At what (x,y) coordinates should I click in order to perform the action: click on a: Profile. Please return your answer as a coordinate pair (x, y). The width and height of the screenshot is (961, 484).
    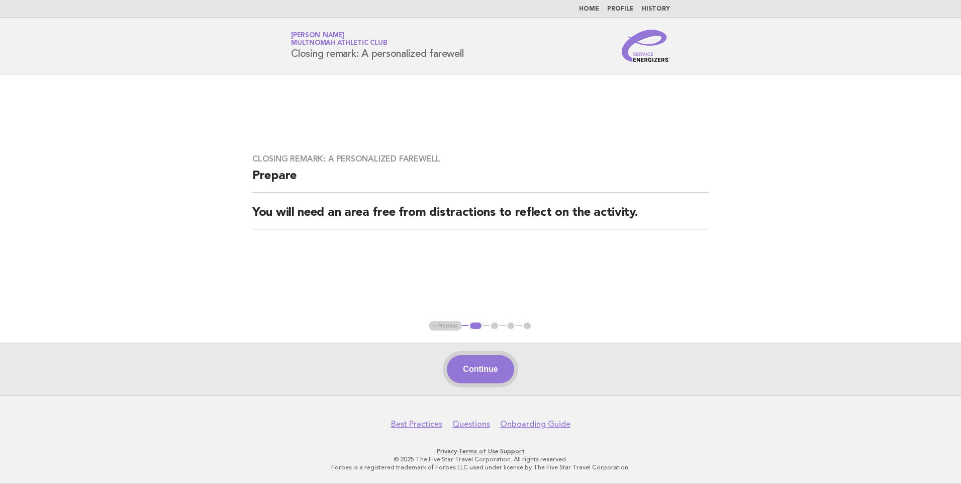
    Looking at the image, I should click on (620, 9).